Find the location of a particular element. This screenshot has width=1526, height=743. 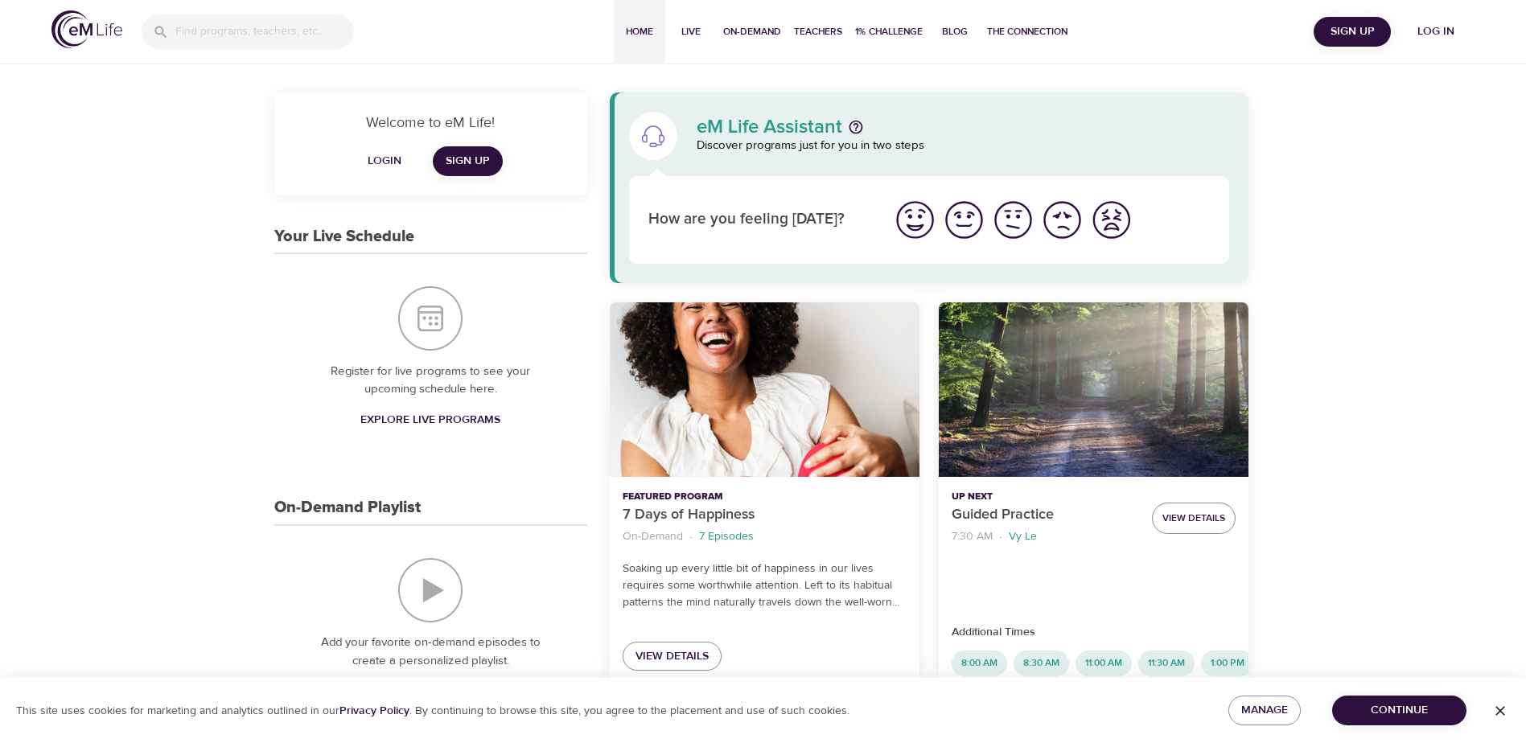

span: Live is located at coordinates (691, 31).